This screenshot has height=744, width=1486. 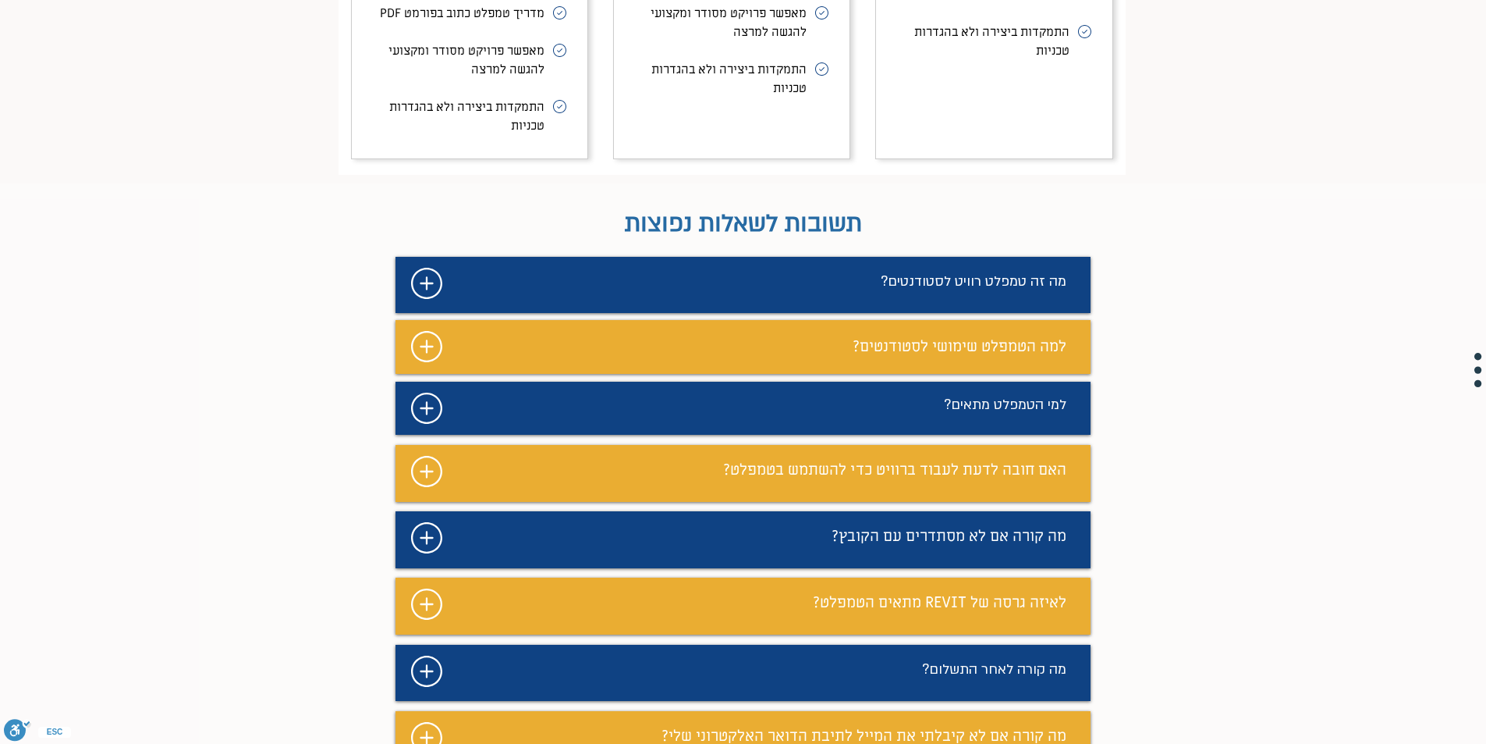 I want to click on span: מה זה טמפלט רוויט לסטודנטים?, so click(x=974, y=281).